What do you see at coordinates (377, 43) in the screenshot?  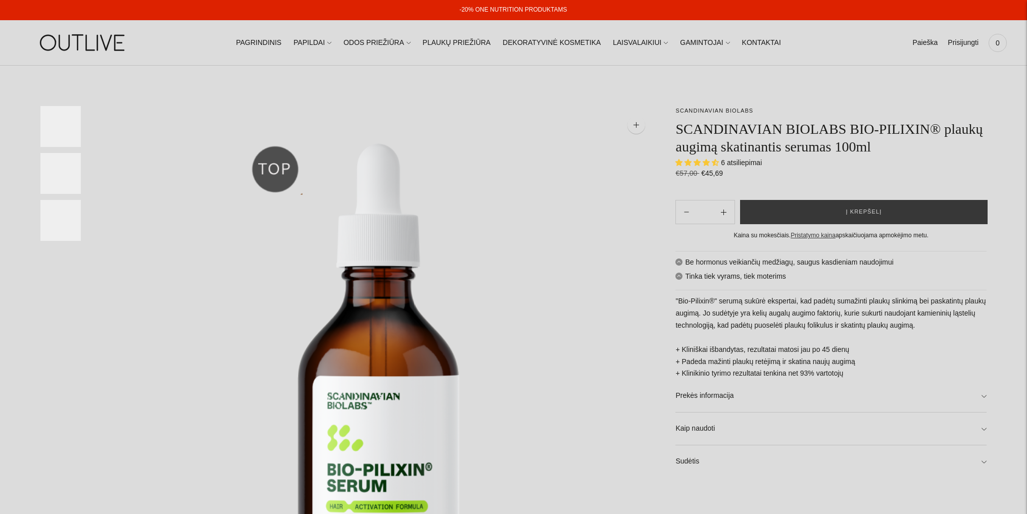 I see `a: ODOS PRIEŽIŪRA` at bounding box center [377, 43].